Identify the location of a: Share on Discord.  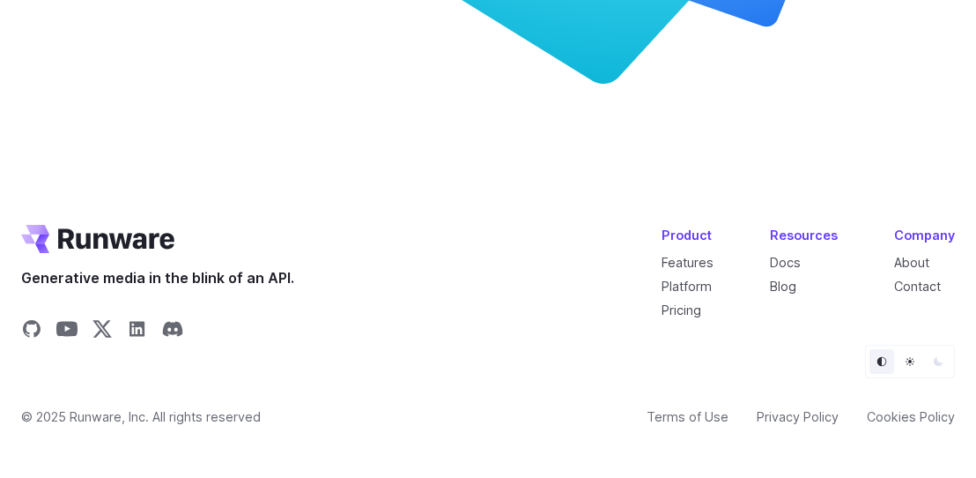
(173, 331).